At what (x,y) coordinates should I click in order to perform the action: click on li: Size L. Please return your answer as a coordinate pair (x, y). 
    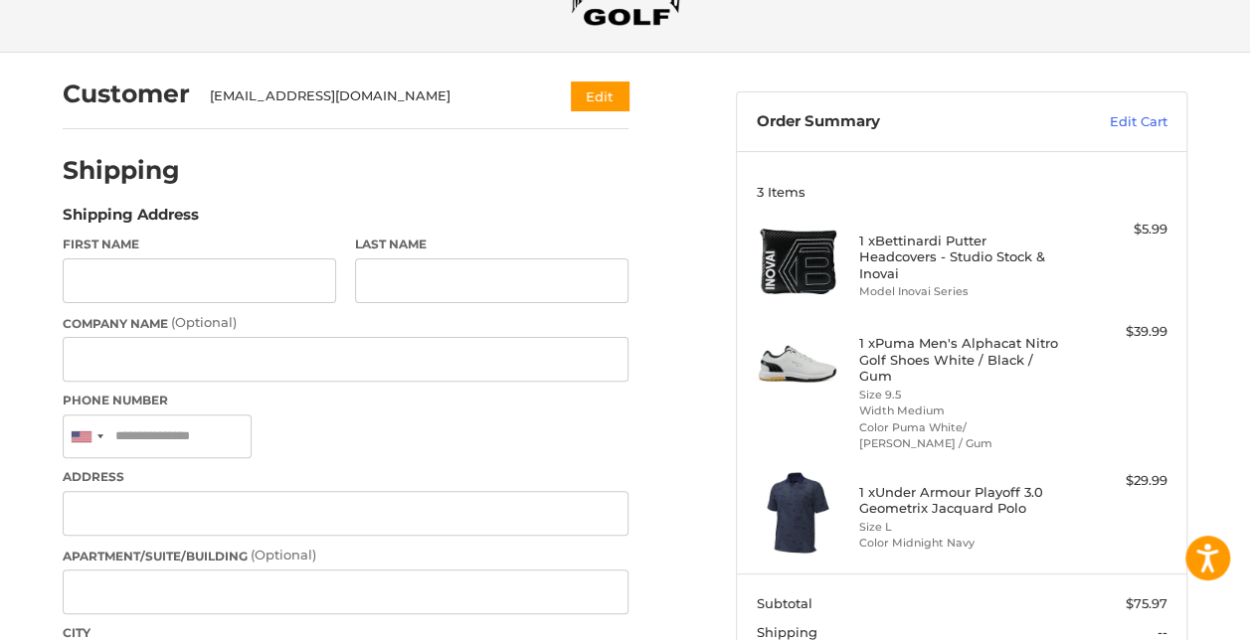
    Looking at the image, I should click on (960, 527).